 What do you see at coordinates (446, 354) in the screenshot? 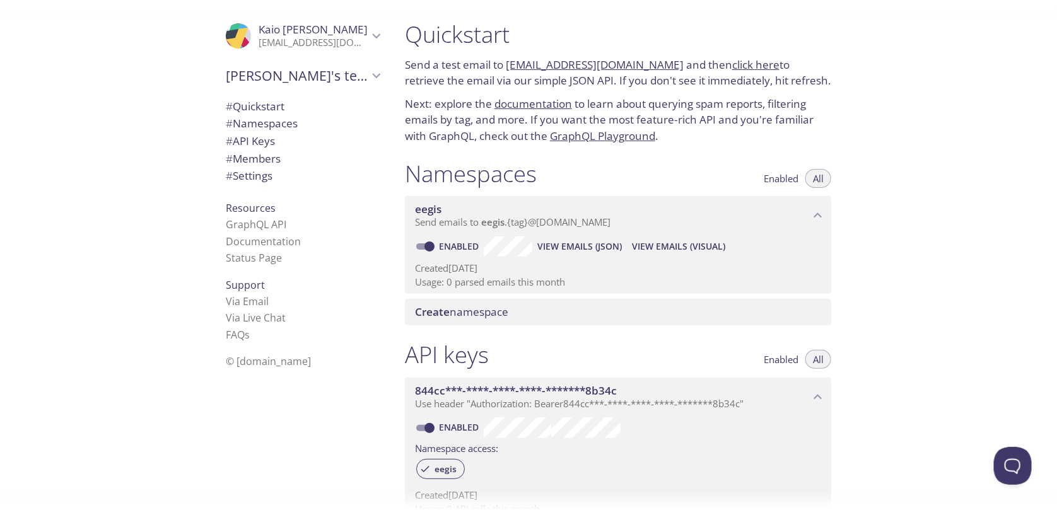
I see `h1: API keys` at bounding box center [446, 354].